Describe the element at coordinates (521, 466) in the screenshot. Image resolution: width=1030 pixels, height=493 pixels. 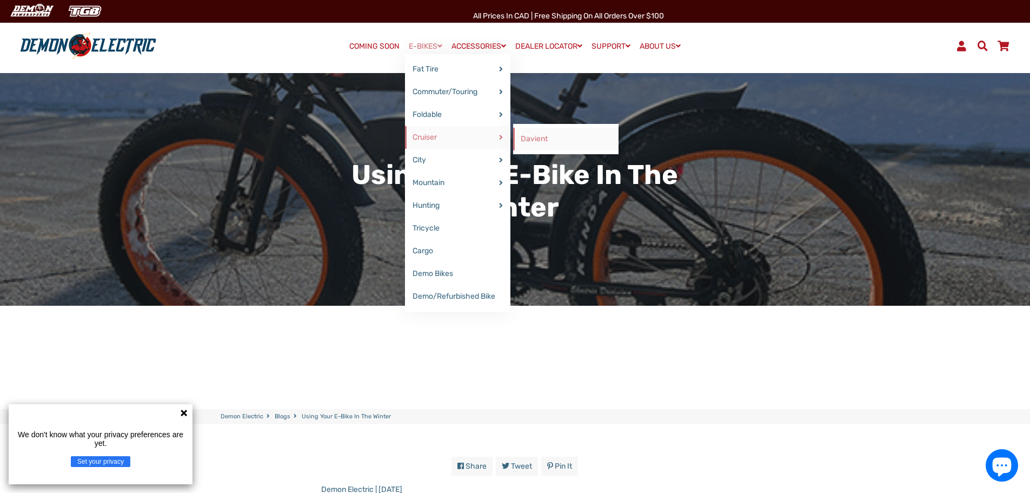
I see `span: Tweet` at that location.